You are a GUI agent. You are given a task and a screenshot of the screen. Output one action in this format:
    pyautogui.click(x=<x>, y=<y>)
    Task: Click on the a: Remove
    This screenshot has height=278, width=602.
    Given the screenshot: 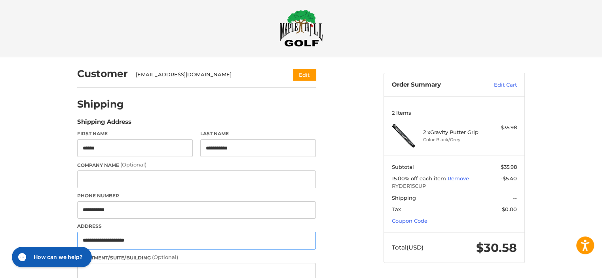 What is the action you would take?
    pyautogui.click(x=459, y=179)
    